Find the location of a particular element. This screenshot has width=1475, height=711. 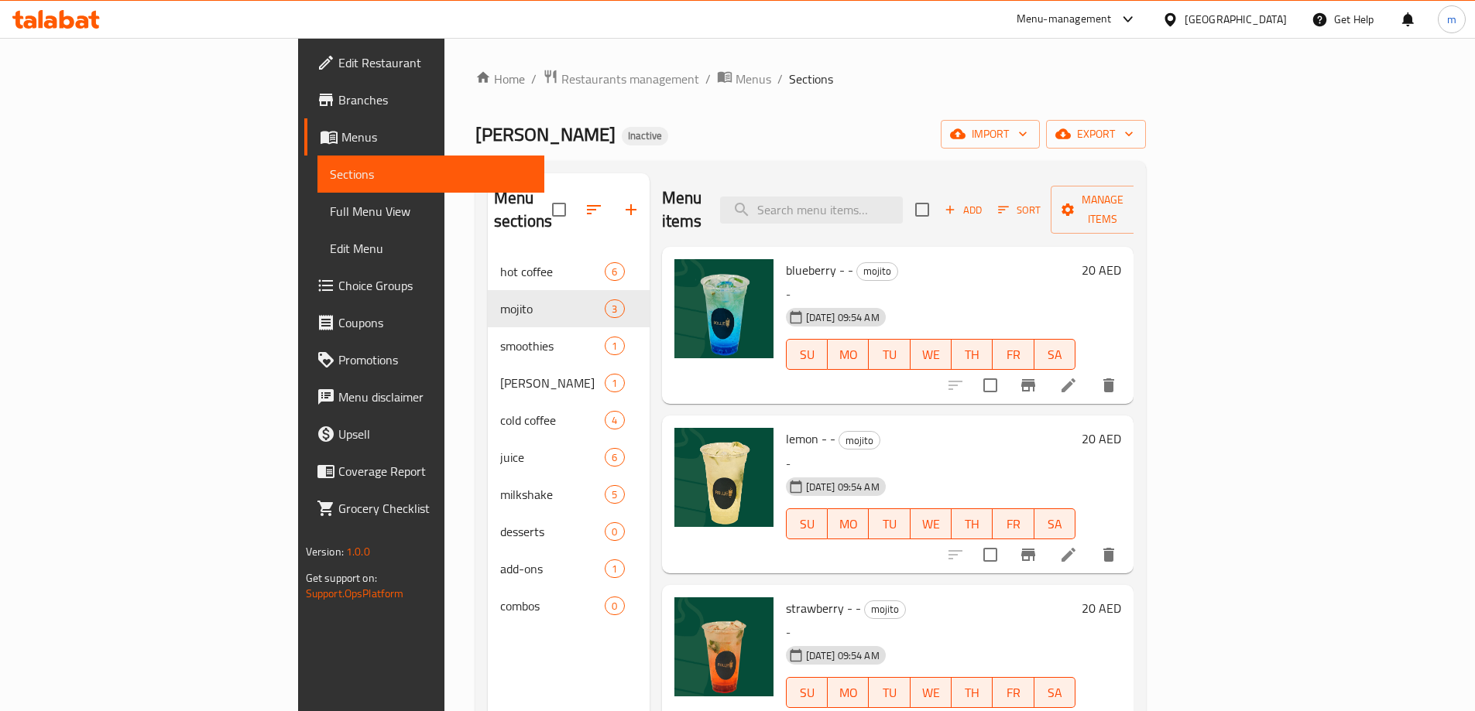

div: hot coffee is located at coordinates (552, 272).